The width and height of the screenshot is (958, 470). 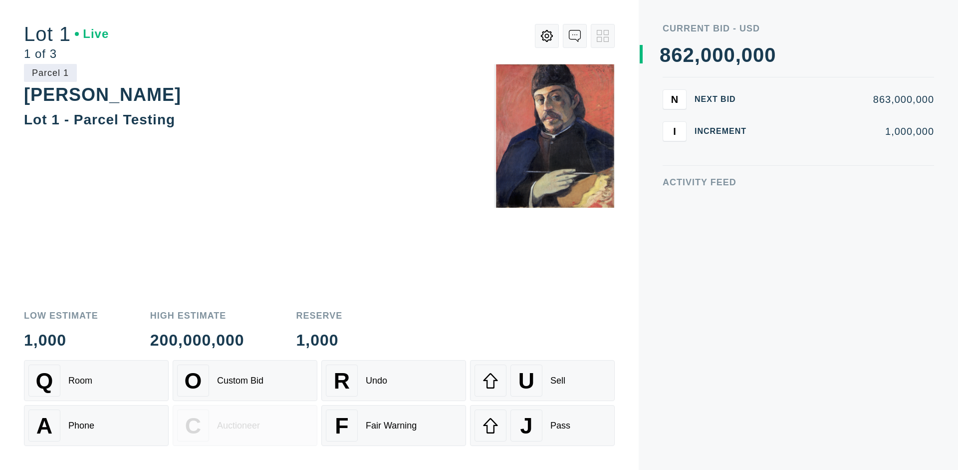 I want to click on div: Live, so click(x=92, y=34).